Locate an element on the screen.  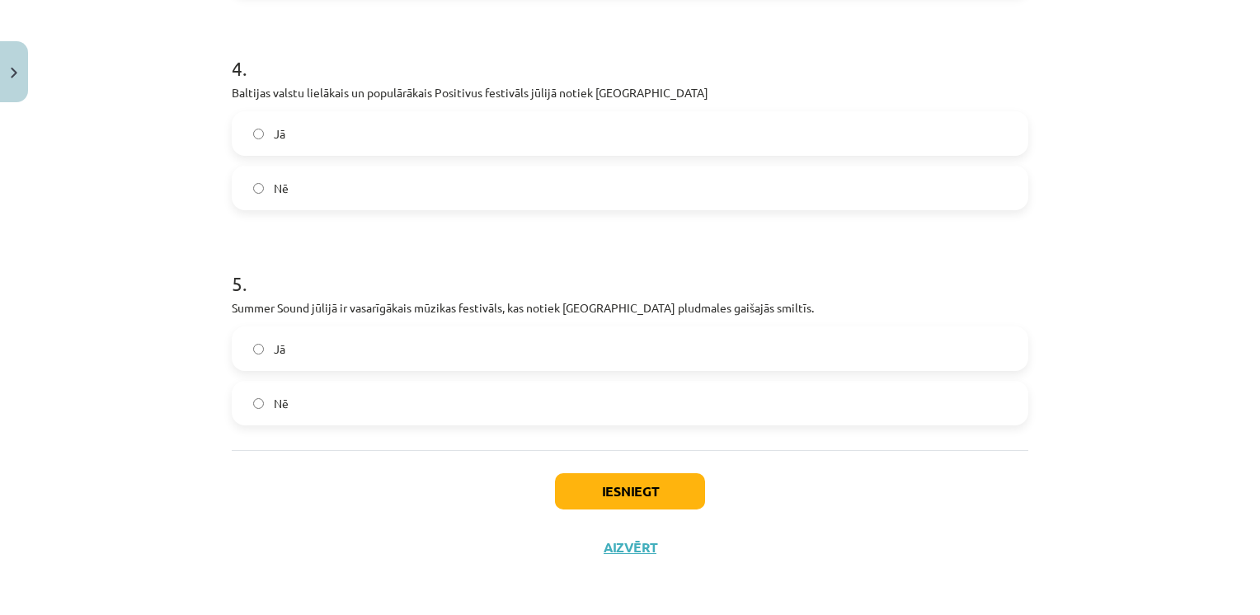
h1: 5 . is located at coordinates (630, 269).